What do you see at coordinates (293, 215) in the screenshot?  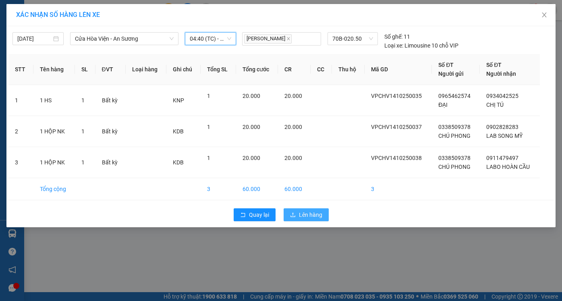 I see `span: upload` at bounding box center [293, 215].